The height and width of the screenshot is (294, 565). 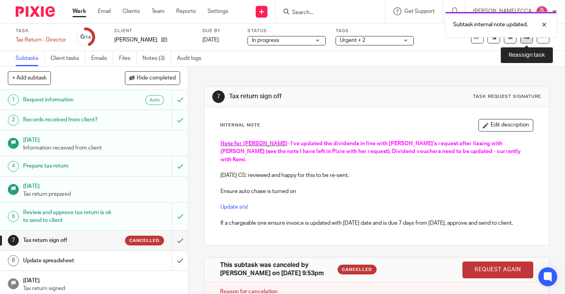 What do you see at coordinates (70, 166) in the screenshot?
I see `h1: Prepare tax return` at bounding box center [70, 166].